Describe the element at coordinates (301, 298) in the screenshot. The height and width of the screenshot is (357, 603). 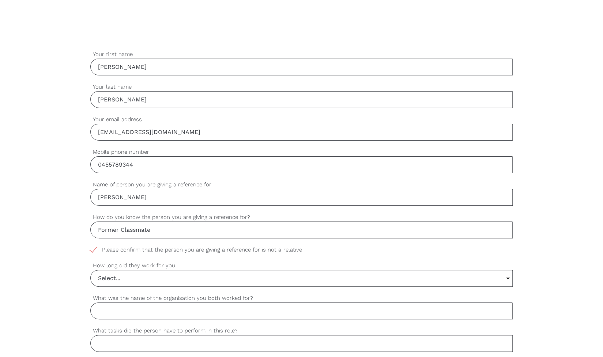
I see `label: What was the name of the organisation you both worked for?` at that location.